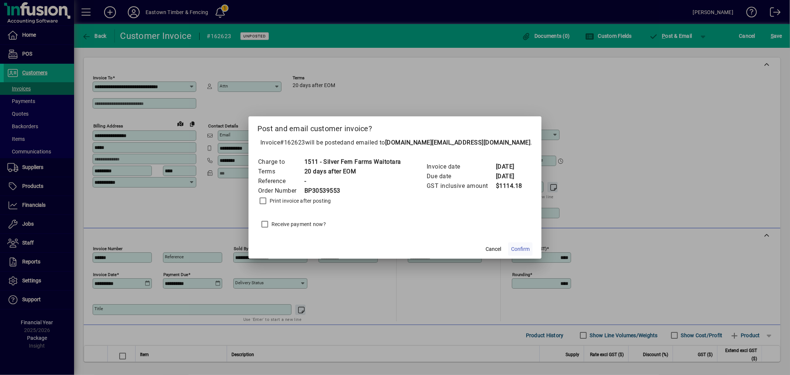 The image size is (790, 375). Describe the element at coordinates (353, 172) in the screenshot. I see `td: 20 days after EOM` at that location.